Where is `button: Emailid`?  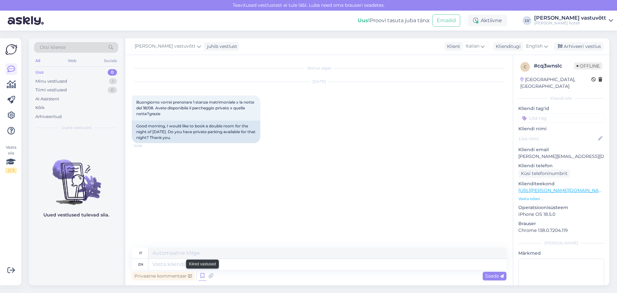 button: Emailid is located at coordinates (446, 21).